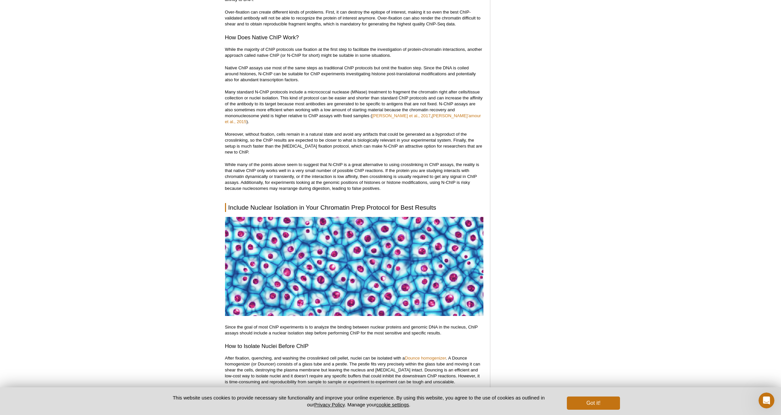 The image size is (781, 415). What do you see at coordinates (329, 404) in the screenshot?
I see `a: Privacy Policy` at bounding box center [329, 404].